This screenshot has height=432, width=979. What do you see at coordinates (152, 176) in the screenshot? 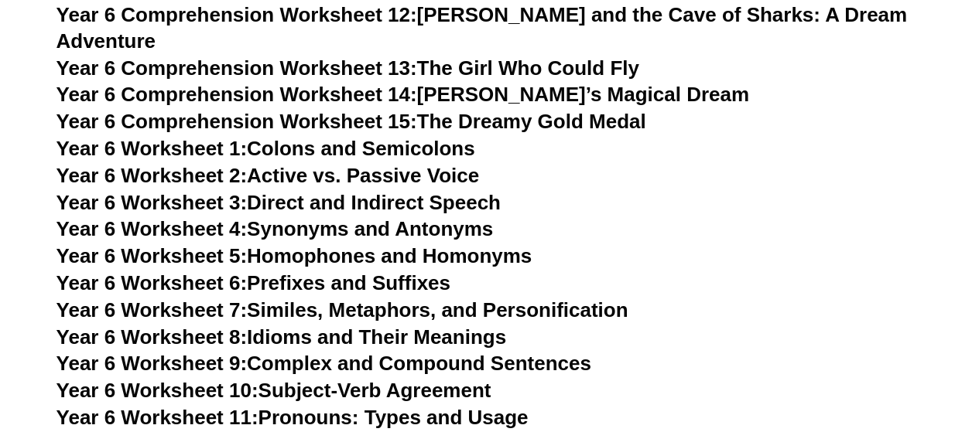
I see `span: Year 6 Worksheet 2:` at bounding box center [152, 176].